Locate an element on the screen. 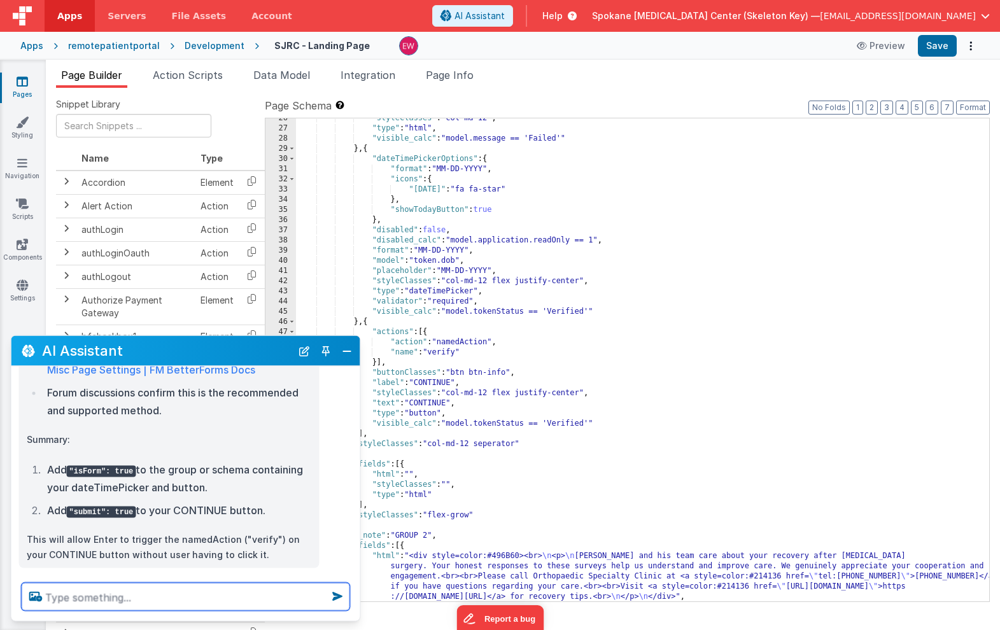 The image size is (1000, 630). h2: AI Assistant is located at coordinates (167, 351).